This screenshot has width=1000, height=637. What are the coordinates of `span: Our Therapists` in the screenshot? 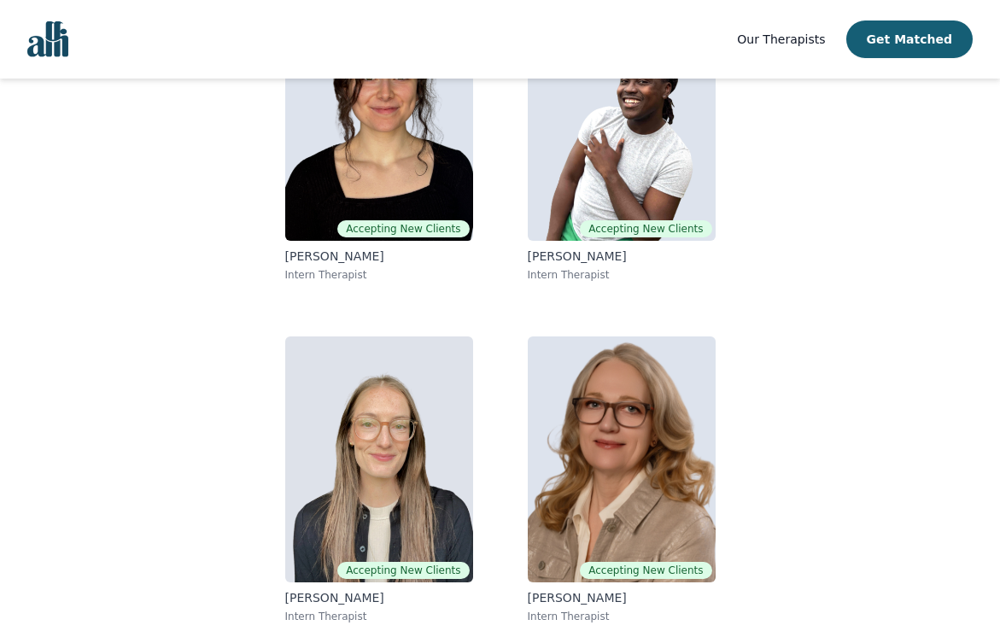 It's located at (780, 39).